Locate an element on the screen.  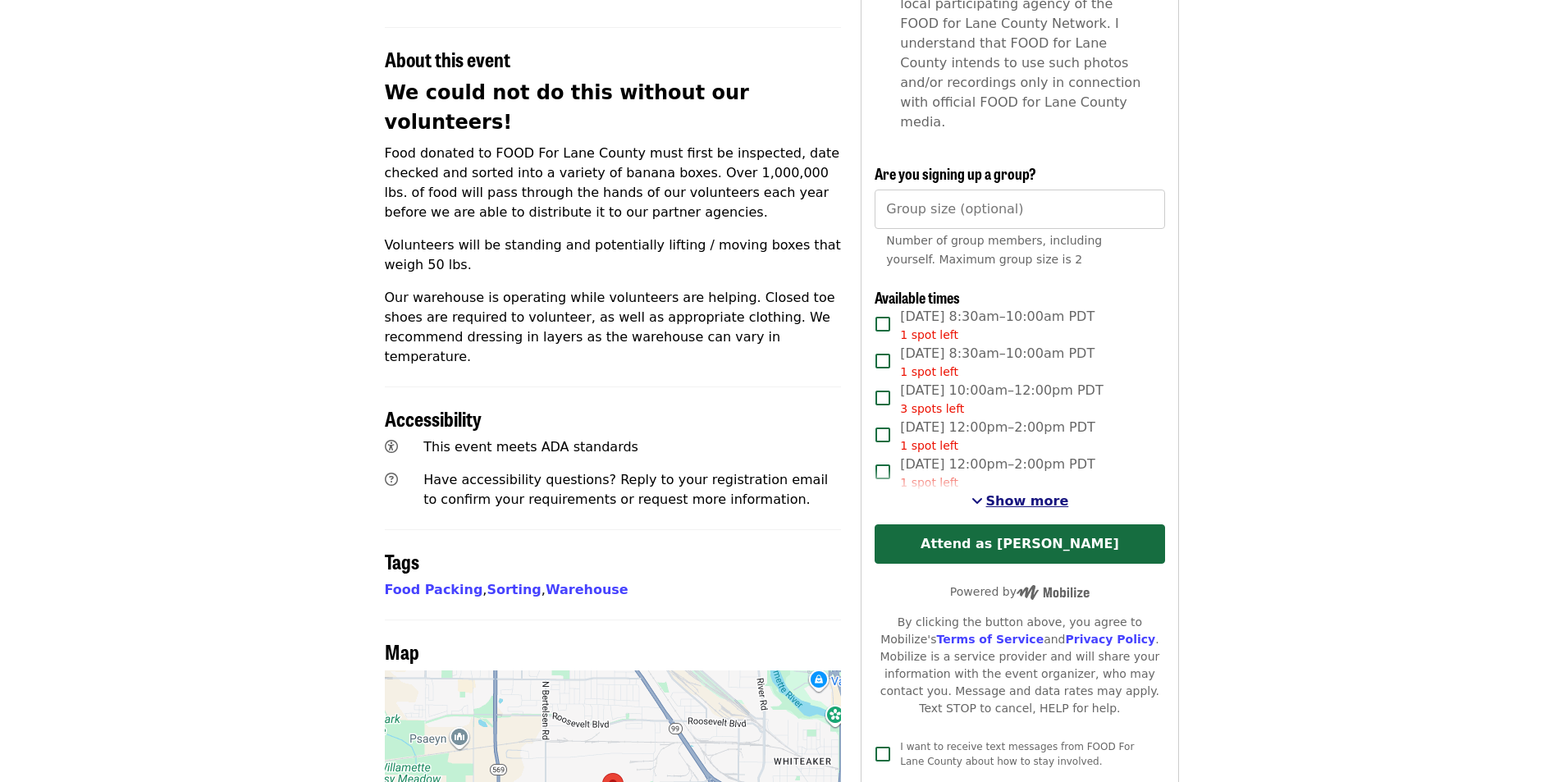
span: Have accessibility questions? Reply to your registration email to confirm your requirements or re... is located at coordinates (625, 489).